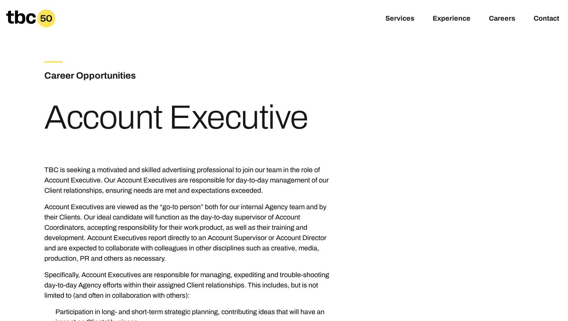 This screenshot has height=321, width=568. What do you see at coordinates (546, 19) in the screenshot?
I see `a: Contact` at bounding box center [546, 19].